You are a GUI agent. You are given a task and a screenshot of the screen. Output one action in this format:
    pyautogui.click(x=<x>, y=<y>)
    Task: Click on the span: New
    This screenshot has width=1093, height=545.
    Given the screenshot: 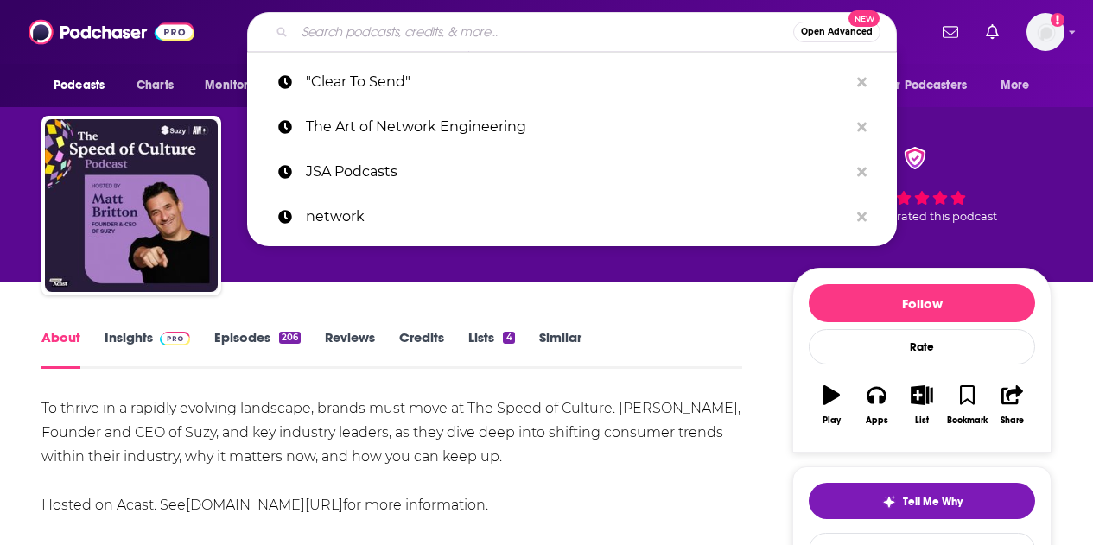 What is the action you would take?
    pyautogui.click(x=864, y=18)
    